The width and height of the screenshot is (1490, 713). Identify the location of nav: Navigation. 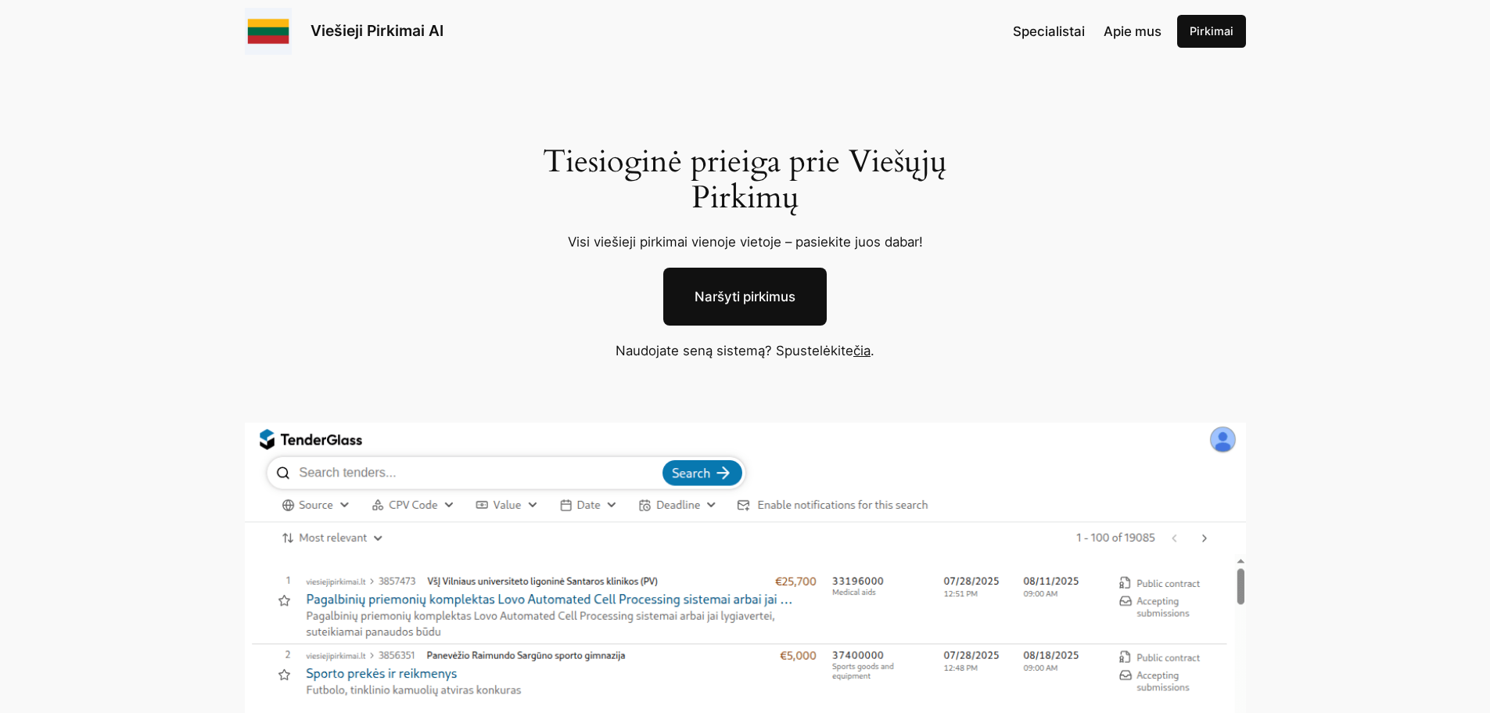
(1087, 31).